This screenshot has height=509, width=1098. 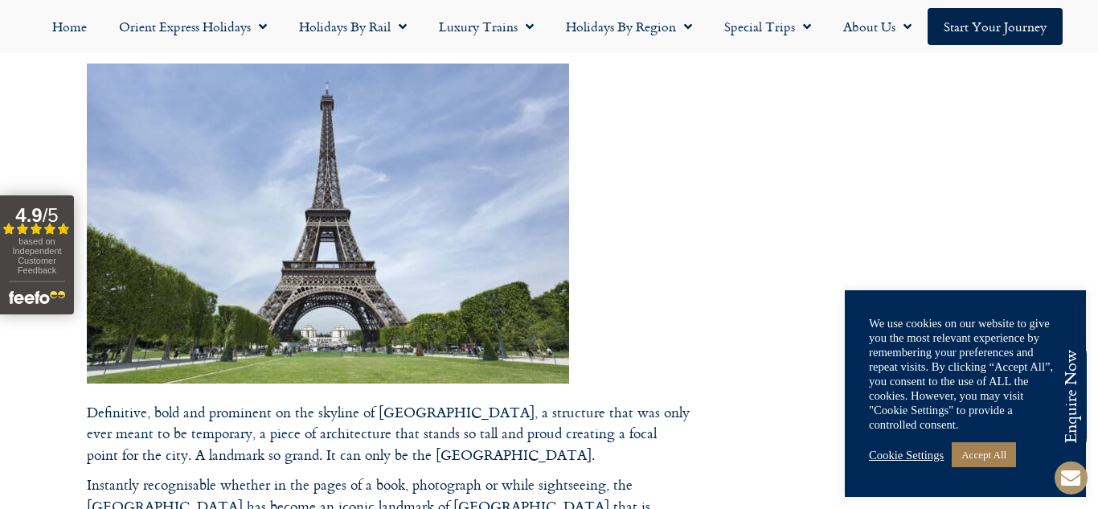 What do you see at coordinates (767, 27) in the screenshot?
I see `a: Special Trips` at bounding box center [767, 27].